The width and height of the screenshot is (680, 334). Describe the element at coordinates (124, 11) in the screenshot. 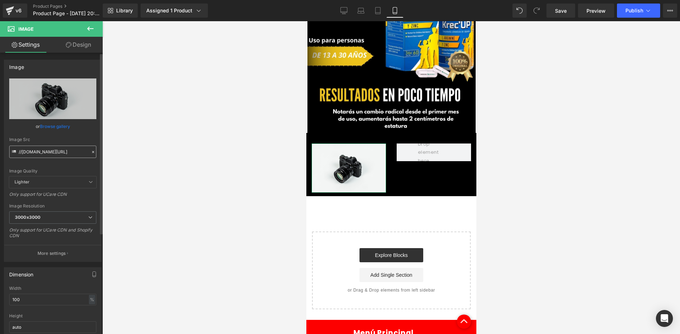

I see `span: Library` at that location.